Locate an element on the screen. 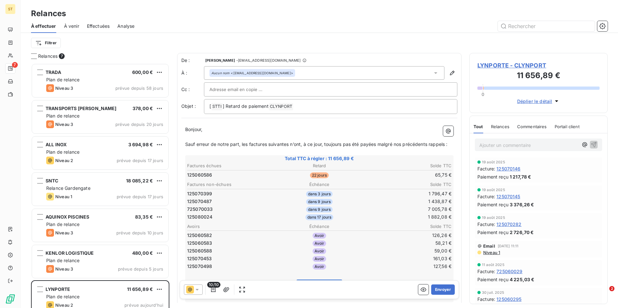 The height and width of the screenshot is (308, 618). span: 125060586 is located at coordinates (199, 175).